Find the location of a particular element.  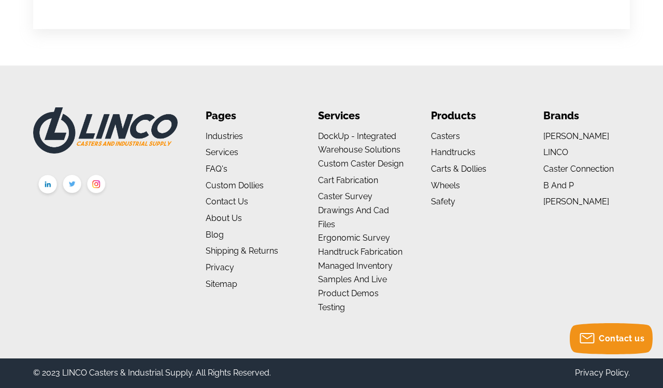

img: LINCO CASTERS & INDUSTRIAL SUPPLY is located at coordinates (105, 131).